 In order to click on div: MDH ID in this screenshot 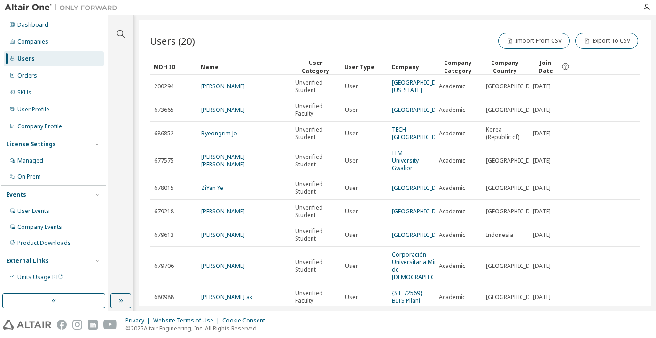, I will do `click(173, 67)`.